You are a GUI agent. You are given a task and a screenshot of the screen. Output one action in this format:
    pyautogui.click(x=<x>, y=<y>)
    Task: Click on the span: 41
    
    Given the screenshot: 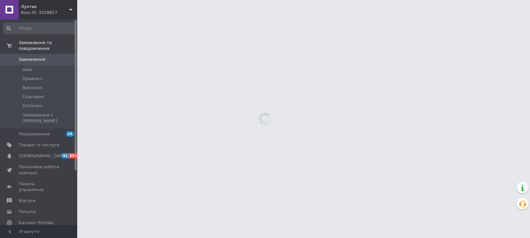 What is the action you would take?
    pyautogui.click(x=65, y=156)
    